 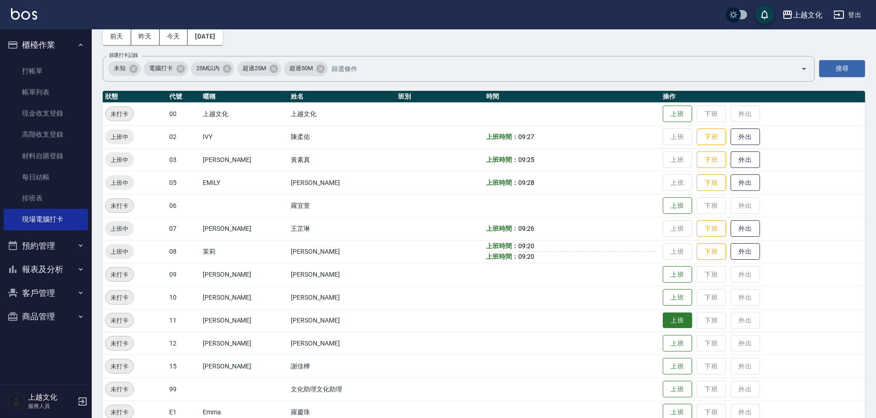 What do you see at coordinates (763, 97) in the screenshot?
I see `th: 操作` at bounding box center [763, 97].